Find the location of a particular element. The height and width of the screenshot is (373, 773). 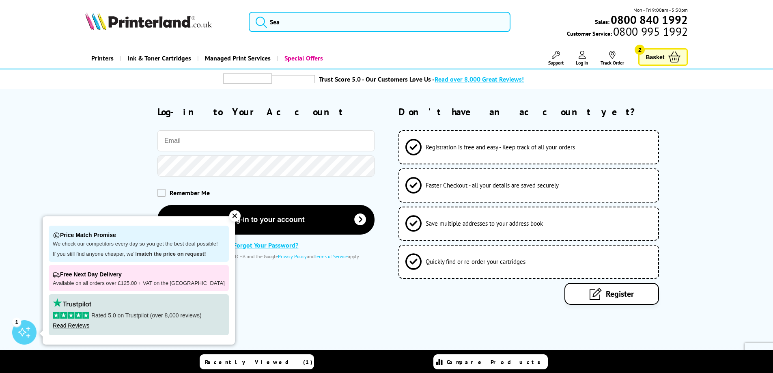

a: Basket 2 is located at coordinates (663, 57).